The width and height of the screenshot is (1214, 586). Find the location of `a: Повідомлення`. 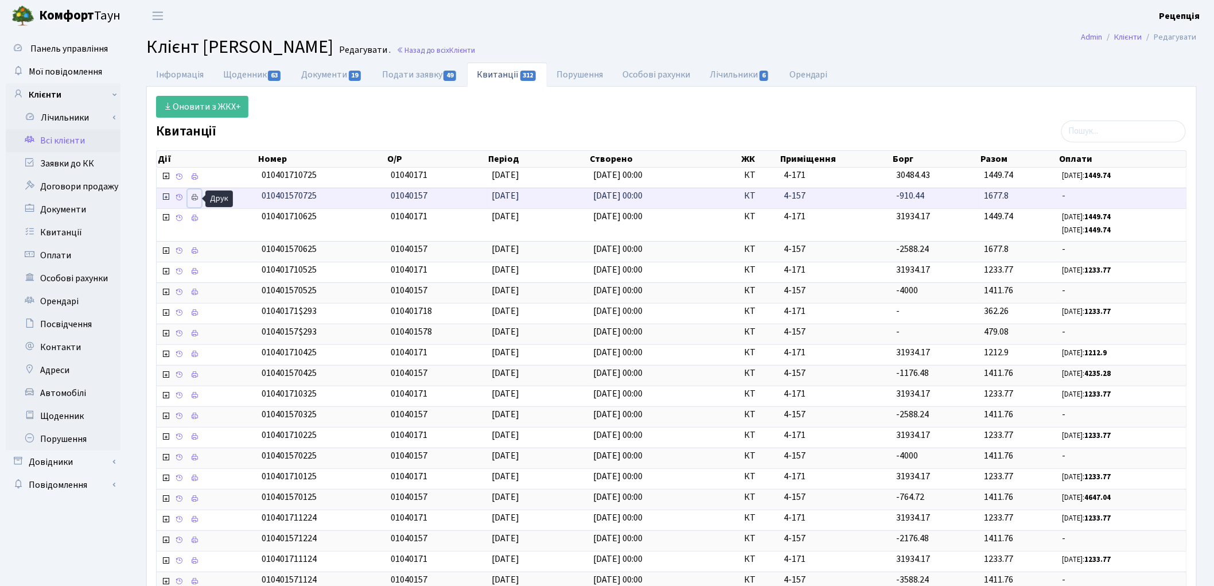

a: Повідомлення is located at coordinates (63, 485).